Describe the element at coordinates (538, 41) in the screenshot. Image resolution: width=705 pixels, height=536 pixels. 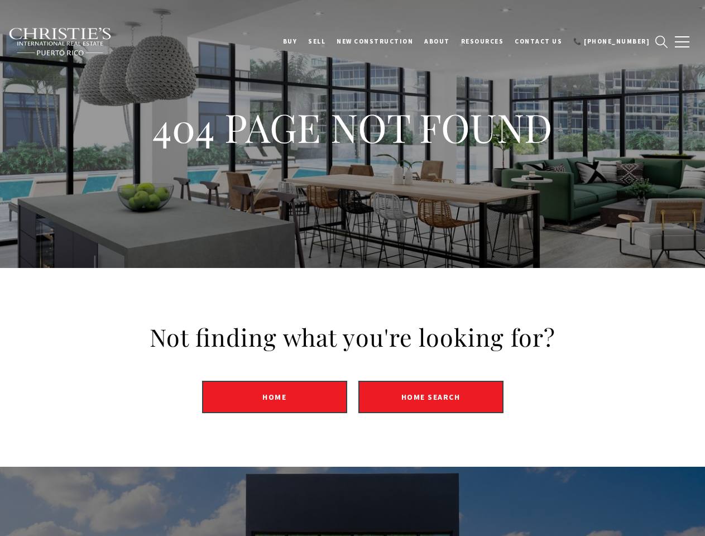
I see `span: Contact Us` at that location.